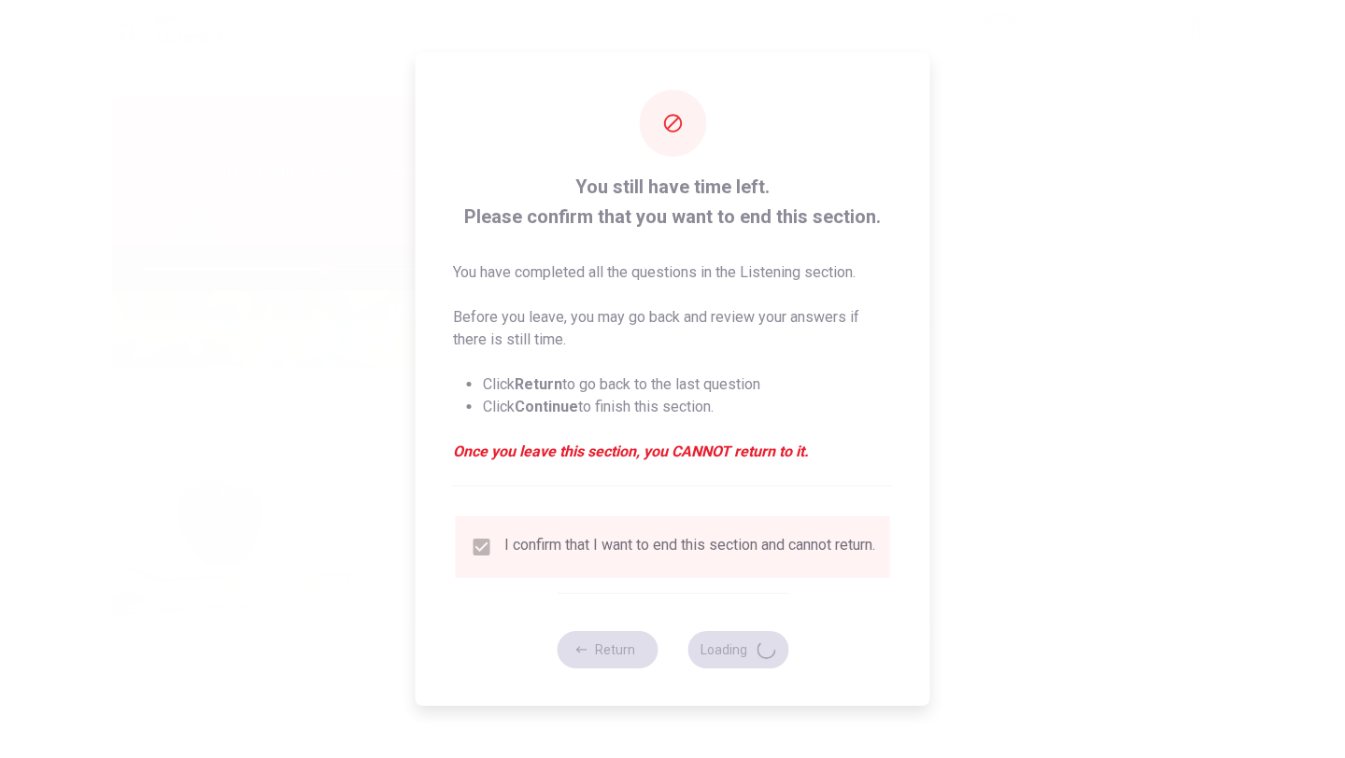  What do you see at coordinates (538, 384) in the screenshot?
I see `strong: Return` at bounding box center [538, 384].